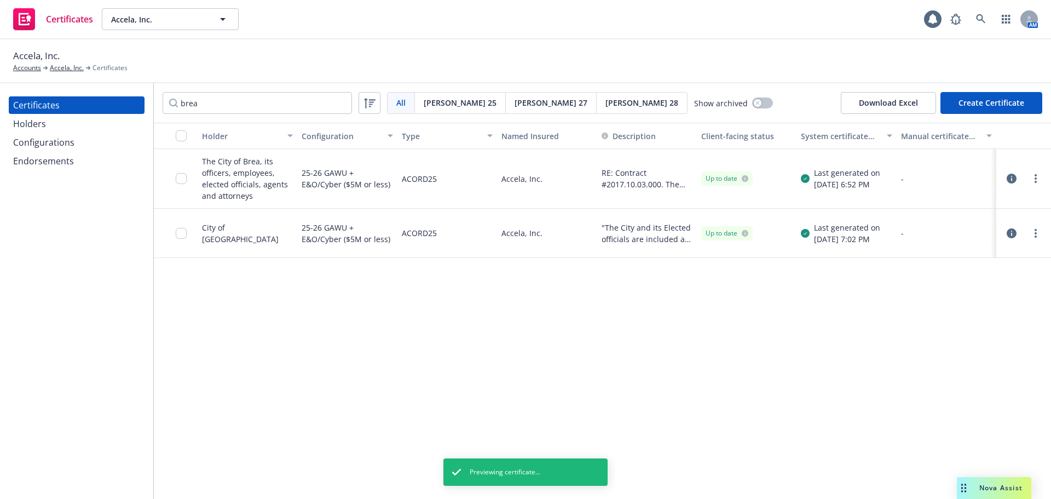  Describe the element at coordinates (181, 136) in the screenshot. I see `input: Select all` at that location.